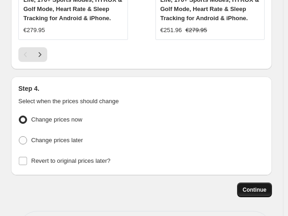 The image size is (288, 216). What do you see at coordinates (56, 119) in the screenshot?
I see `span: Change prices now` at bounding box center [56, 119].